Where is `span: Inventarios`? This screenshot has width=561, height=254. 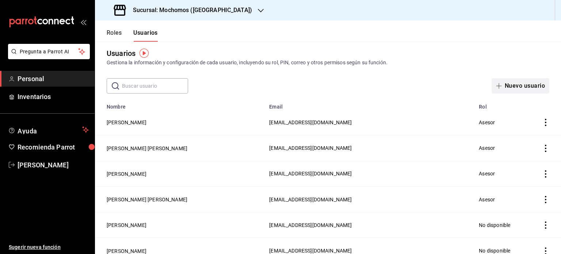
span: Inventarios is located at coordinates (53, 96).